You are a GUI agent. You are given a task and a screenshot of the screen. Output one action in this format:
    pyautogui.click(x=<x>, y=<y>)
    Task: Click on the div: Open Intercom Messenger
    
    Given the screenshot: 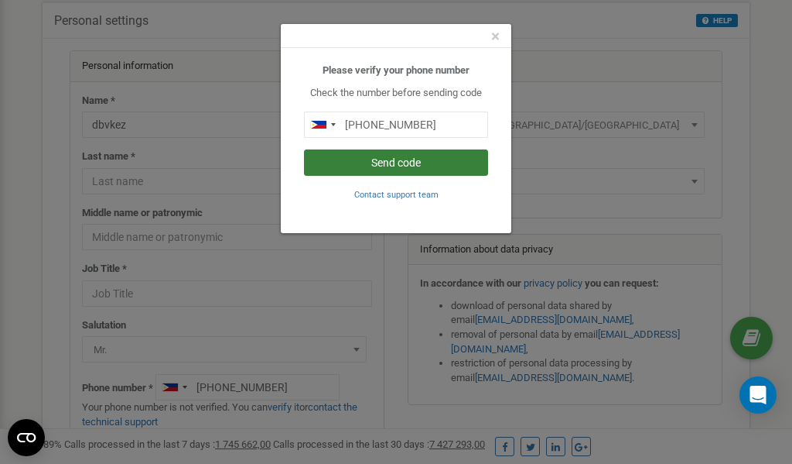 What is the action you would take?
    pyautogui.click(x=758, y=395)
    